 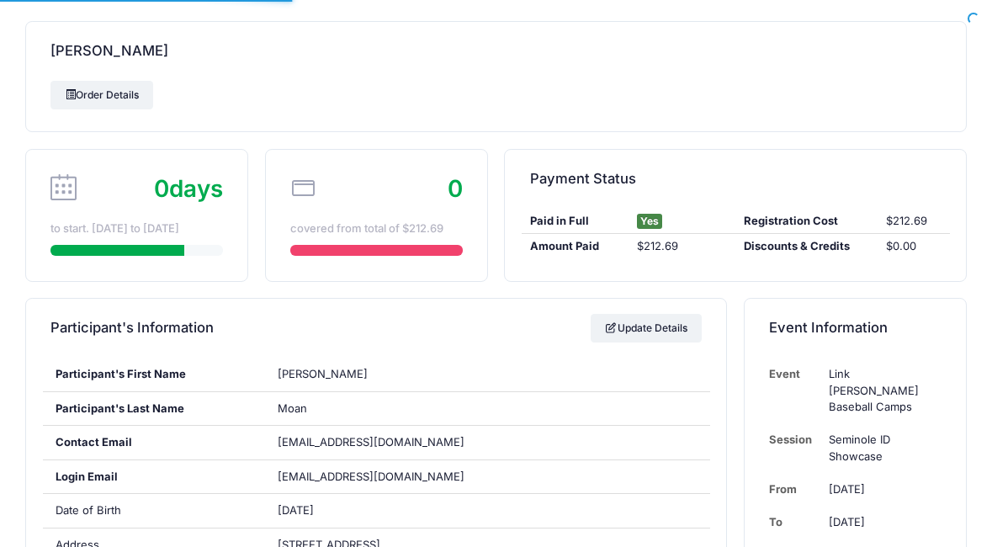 I want to click on div: Discounts & Credits, so click(x=807, y=247).